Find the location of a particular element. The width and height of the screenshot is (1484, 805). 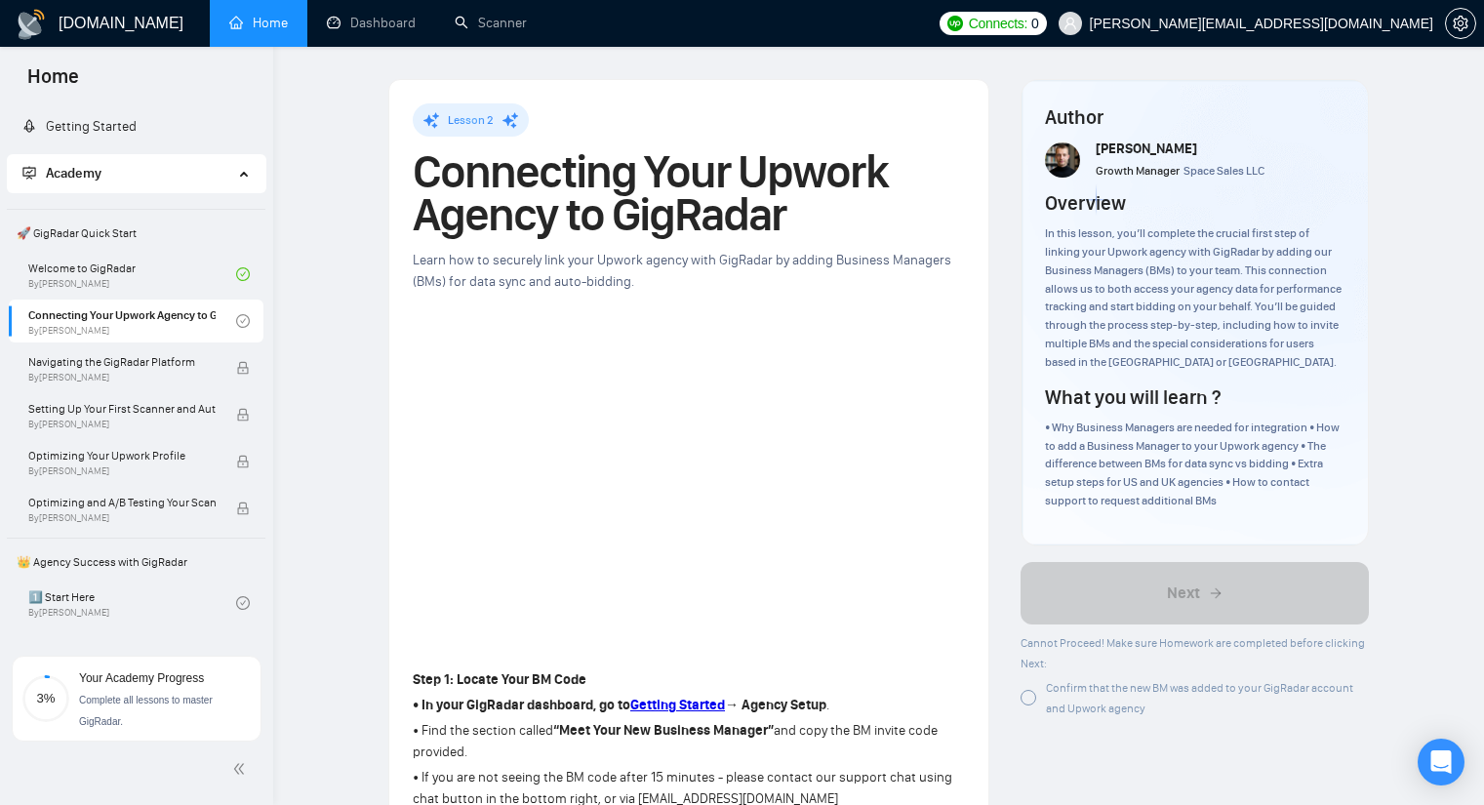

h4: Overview is located at coordinates (1085, 203).